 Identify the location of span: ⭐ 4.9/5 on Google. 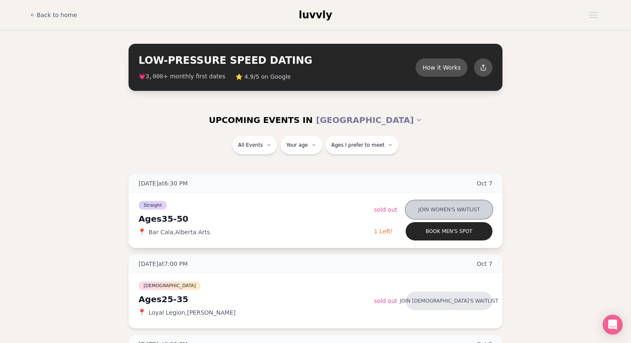
(263, 77).